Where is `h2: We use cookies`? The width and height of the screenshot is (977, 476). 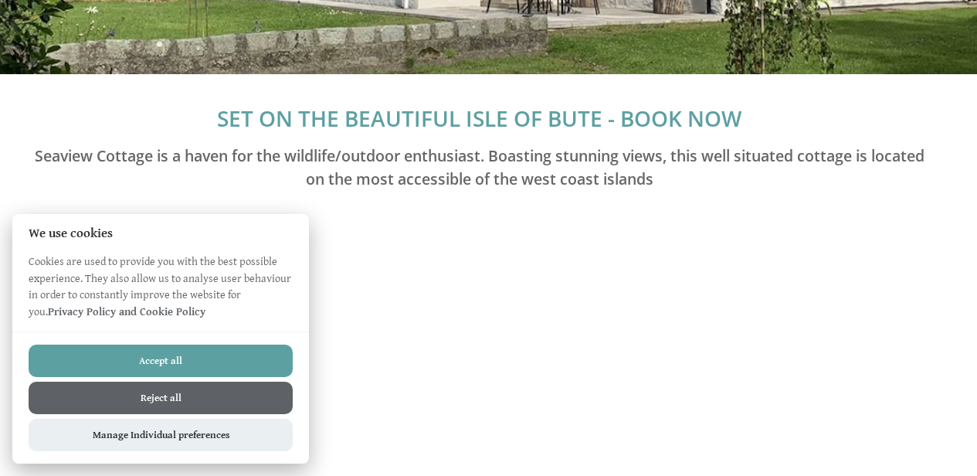
h2: We use cookies is located at coordinates (161, 233).